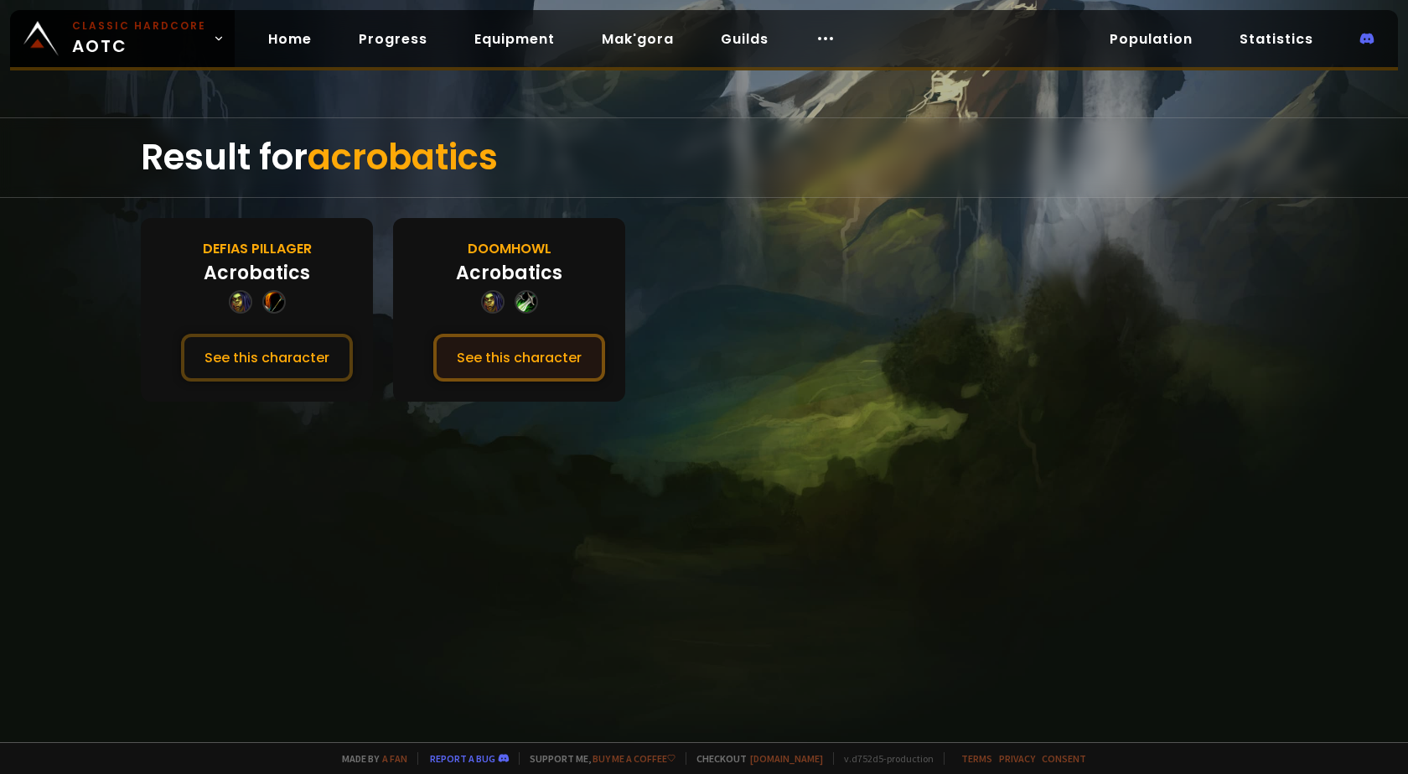 This screenshot has height=774, width=1408. Describe the element at coordinates (257, 248) in the screenshot. I see `div: Defias Pillager` at that location.